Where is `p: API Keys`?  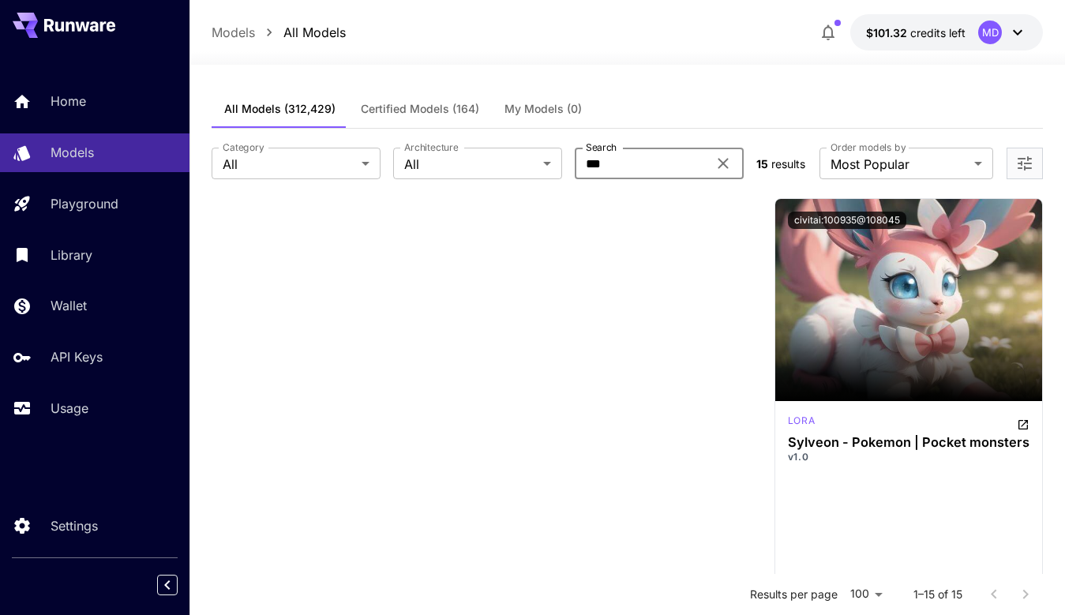
p: API Keys is located at coordinates (77, 357).